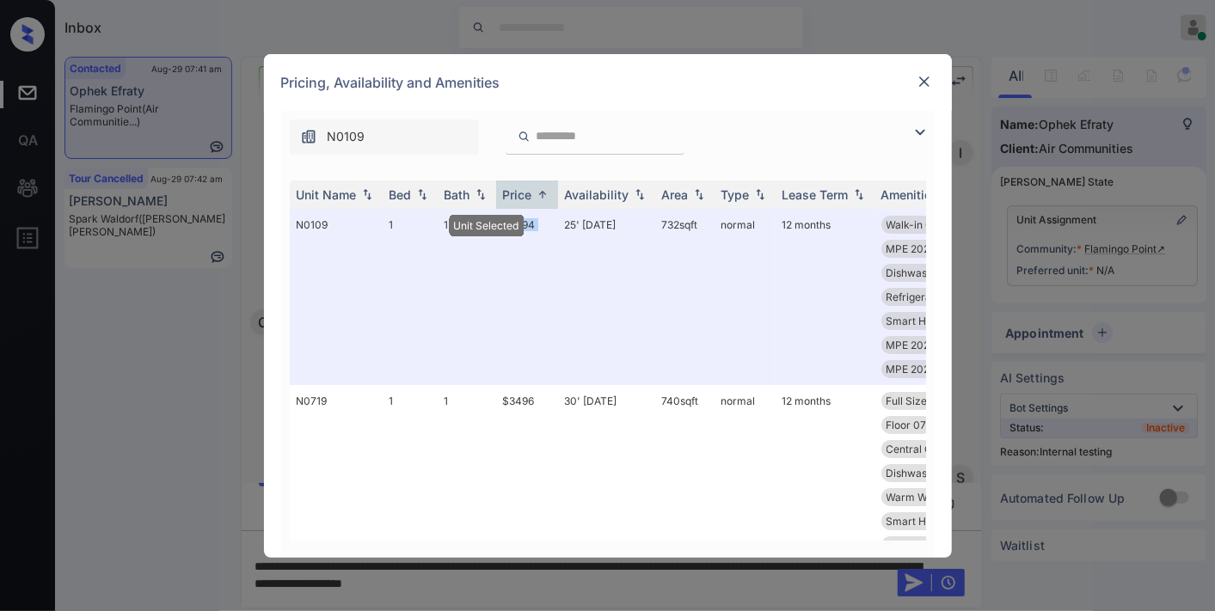  What do you see at coordinates (608, 83) in the screenshot?
I see `div: Pricing, Availability and Amenities` at bounding box center [608, 83].